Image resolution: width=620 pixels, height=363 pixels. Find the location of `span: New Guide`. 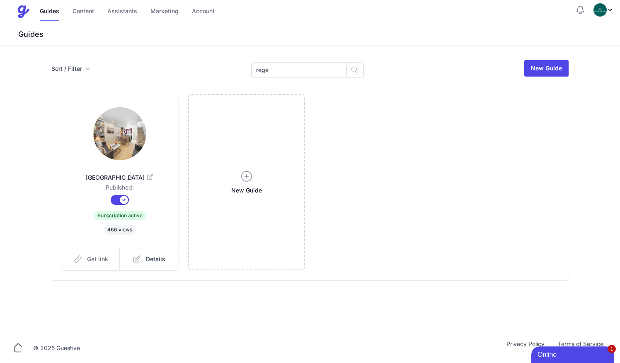

span: New Guide is located at coordinates (247, 191).